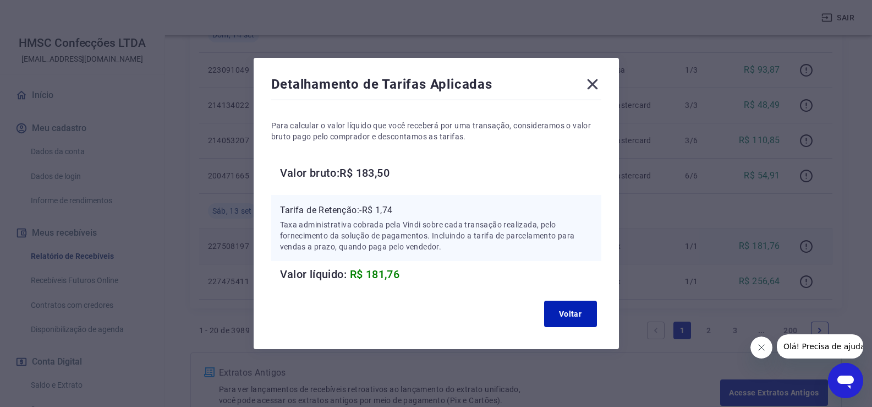 This screenshot has height=407, width=872. Describe the element at coordinates (441, 274) in the screenshot. I see `h6: Valor líquido:` at that location.